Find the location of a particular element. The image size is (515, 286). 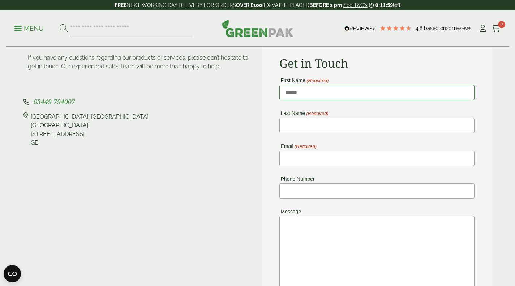

label: First Name is located at coordinates (304, 80).